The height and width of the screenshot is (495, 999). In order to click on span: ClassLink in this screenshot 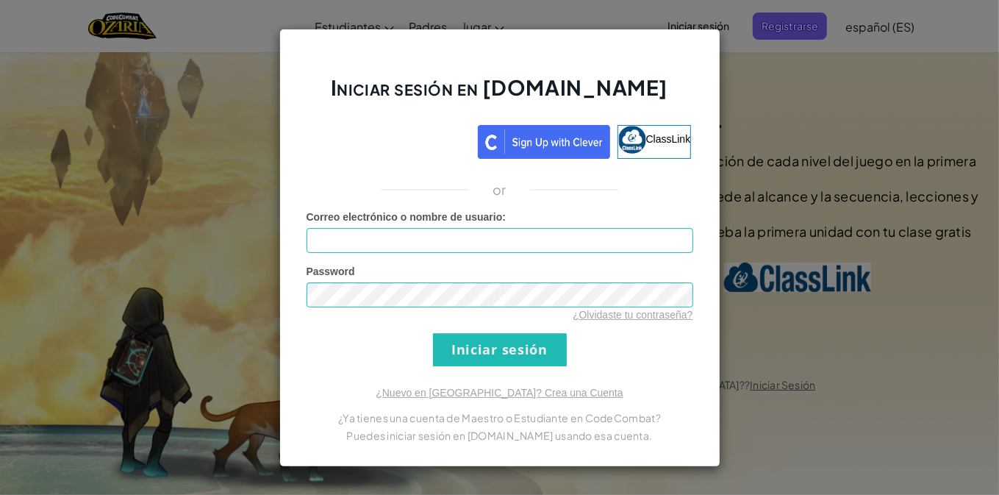, I will do `click(668, 138)`.